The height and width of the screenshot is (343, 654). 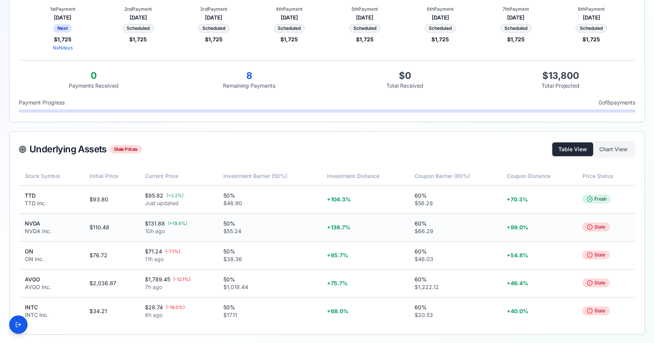 What do you see at coordinates (178, 287) in the screenshot?
I see `div: 7h ago` at bounding box center [178, 287].